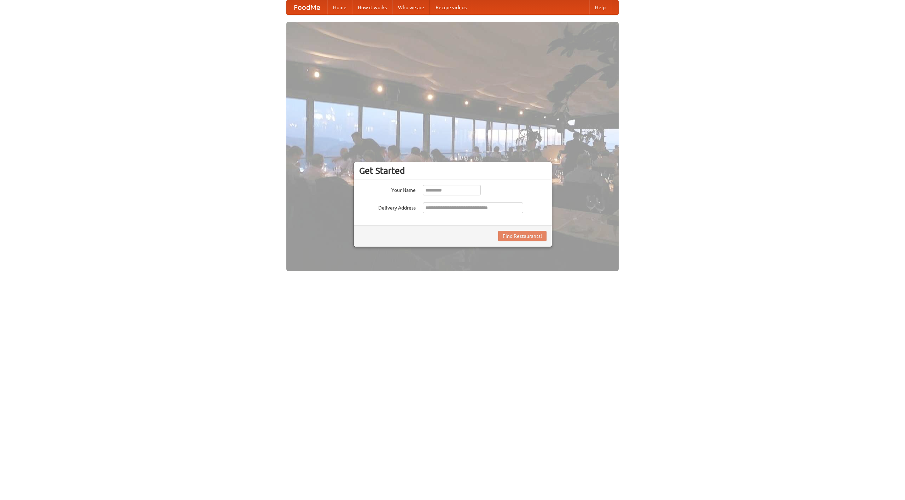 The image size is (905, 500). What do you see at coordinates (340, 7) in the screenshot?
I see `a: Home` at bounding box center [340, 7].